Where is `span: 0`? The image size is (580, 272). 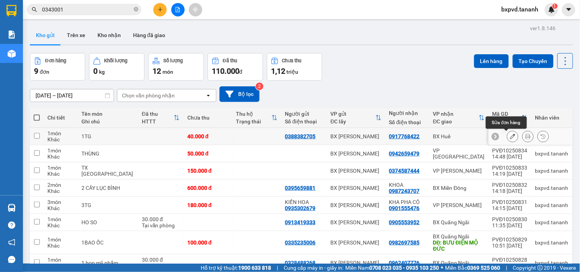
span: 0 is located at coordinates (95, 71).